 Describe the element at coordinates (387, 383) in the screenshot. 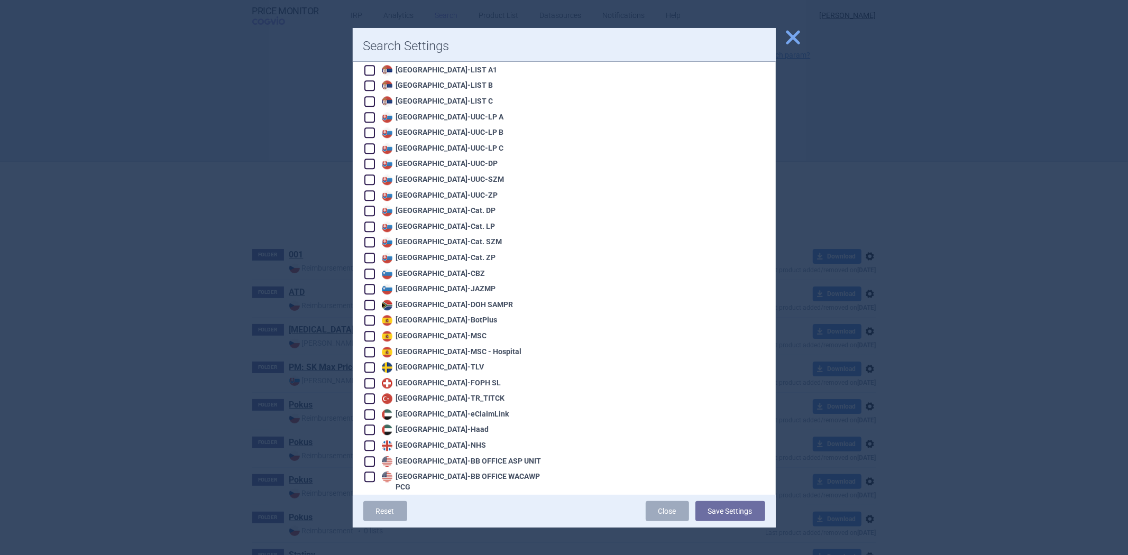

I see `img: Switzerland` at that location.